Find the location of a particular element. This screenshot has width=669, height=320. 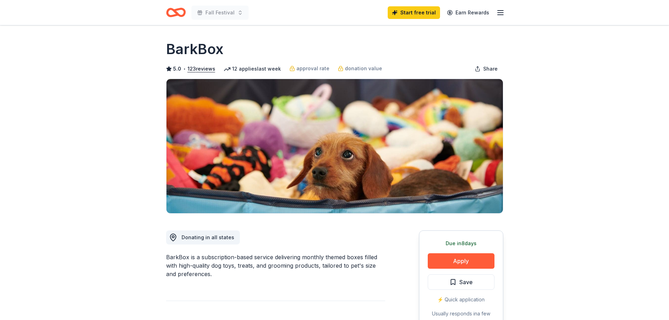

a: Start free trial is located at coordinates (413, 13).